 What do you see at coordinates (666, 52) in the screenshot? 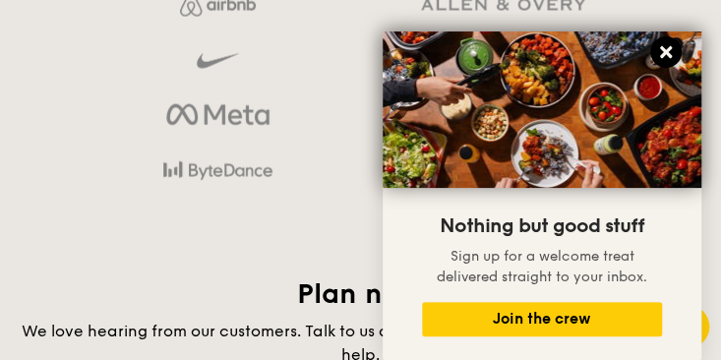
I see `button: Close` at bounding box center [666, 52].